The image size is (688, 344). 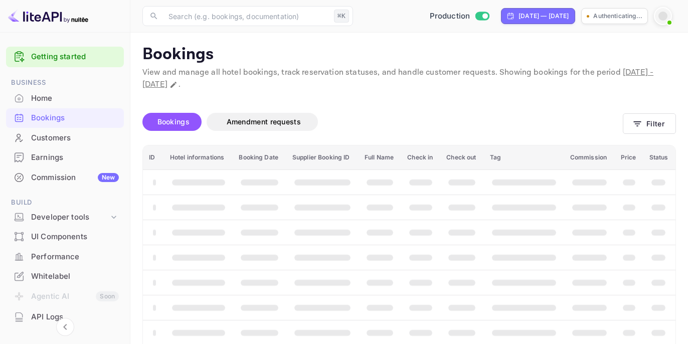 I want to click on button: Filter, so click(x=650, y=123).